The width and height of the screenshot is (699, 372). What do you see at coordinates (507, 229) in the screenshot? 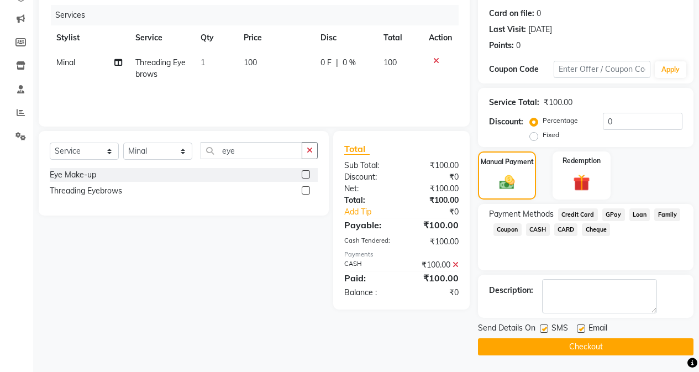
I see `span: Coupon` at bounding box center [507, 229].